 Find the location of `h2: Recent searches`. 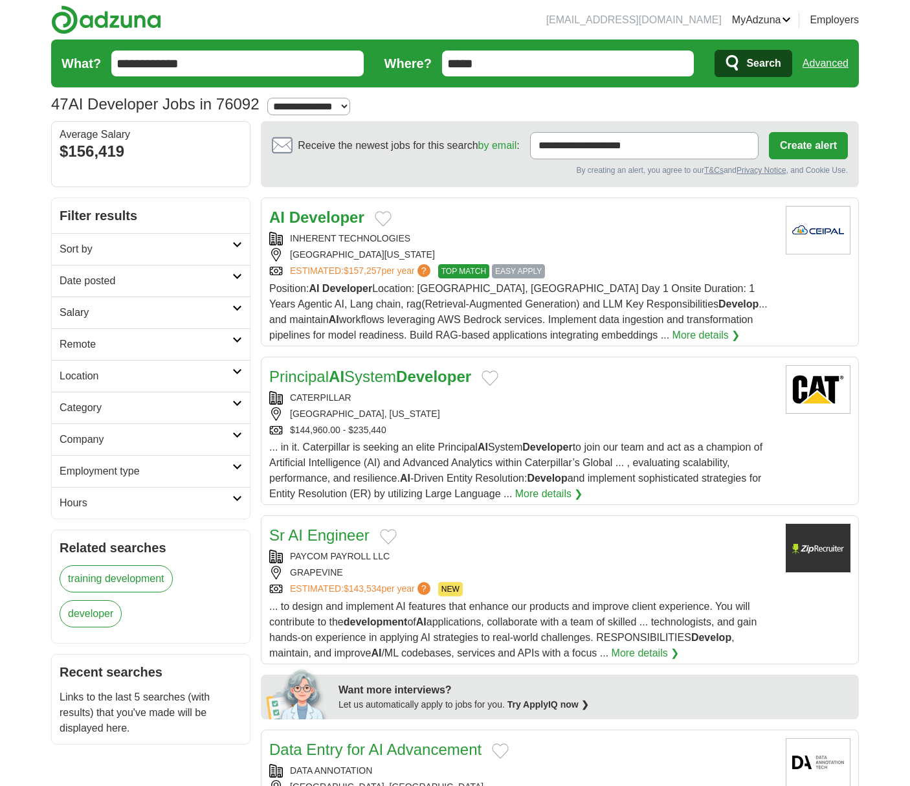

h2: Recent searches is located at coordinates (151, 672).